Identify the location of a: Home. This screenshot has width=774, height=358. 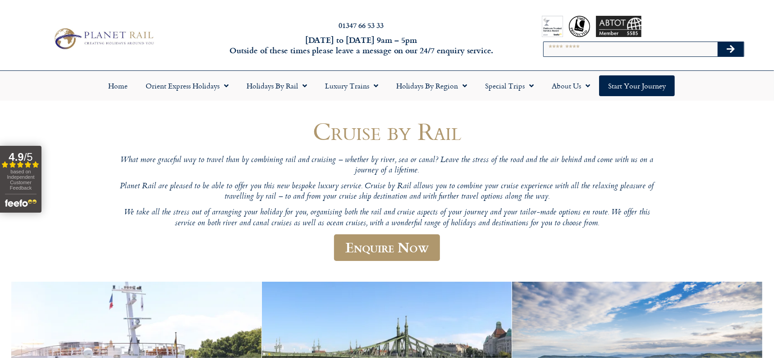
(118, 86).